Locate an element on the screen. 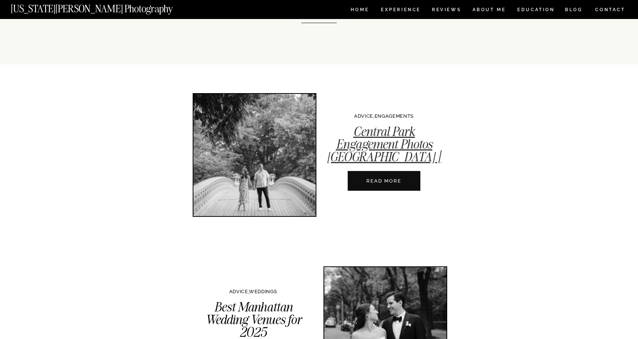  a: ENGAGEMENTS is located at coordinates (394, 116).